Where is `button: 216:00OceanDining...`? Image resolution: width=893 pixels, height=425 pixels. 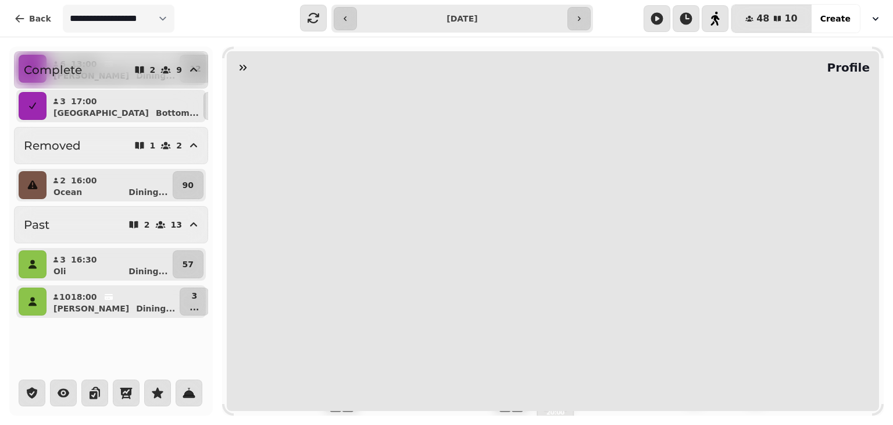 button: 216:00OceanDining... is located at coordinates (109, 185).